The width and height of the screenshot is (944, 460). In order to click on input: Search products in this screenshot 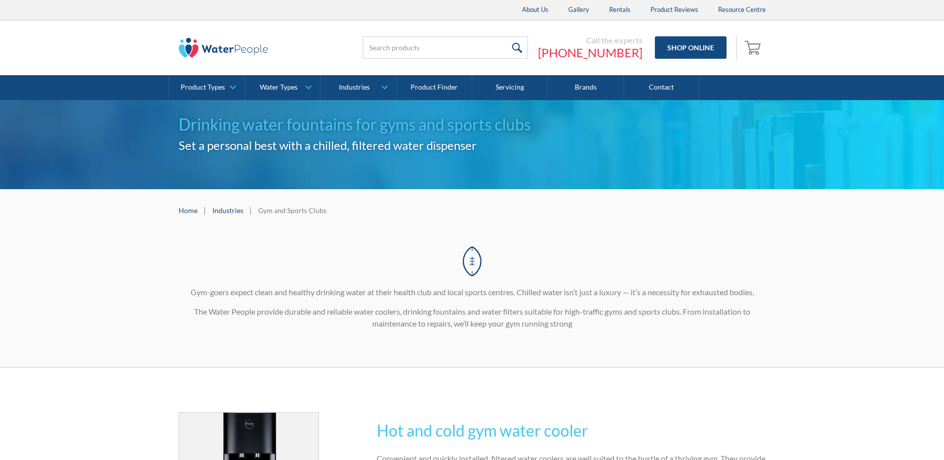, I will do `click(445, 47)`.